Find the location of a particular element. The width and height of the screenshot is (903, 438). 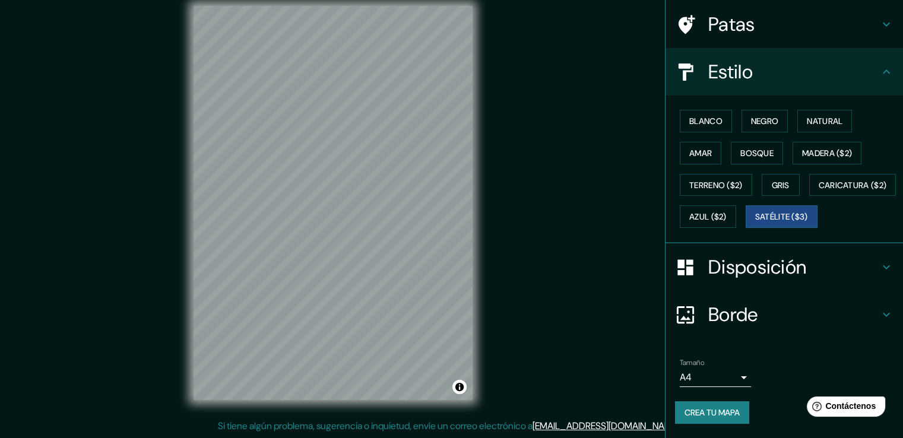

button: Satélite ($3) is located at coordinates (781, 217).